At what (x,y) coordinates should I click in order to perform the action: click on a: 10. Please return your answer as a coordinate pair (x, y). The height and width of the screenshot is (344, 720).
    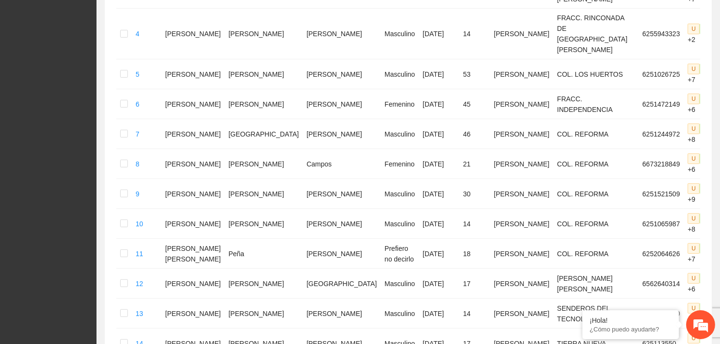
    Looking at the image, I should click on (140, 224).